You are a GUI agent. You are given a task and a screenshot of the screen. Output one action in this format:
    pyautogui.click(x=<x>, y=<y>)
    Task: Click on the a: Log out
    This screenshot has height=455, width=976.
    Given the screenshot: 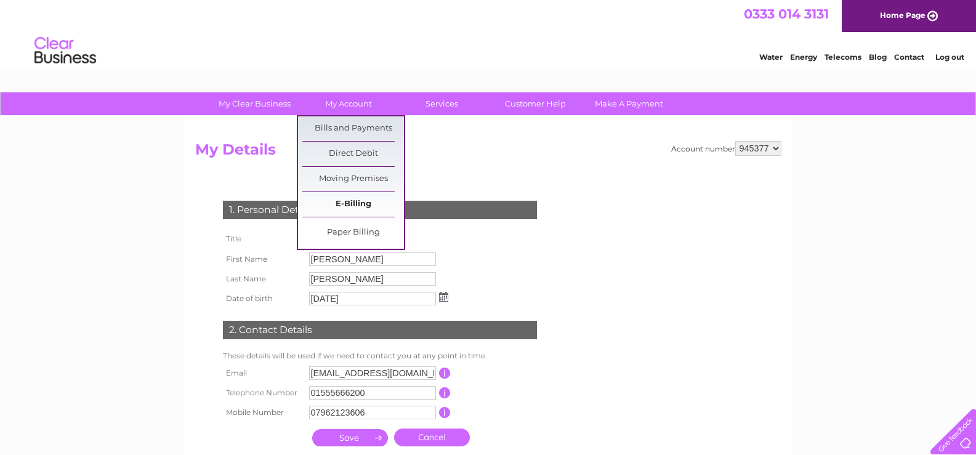 What is the action you would take?
    pyautogui.click(x=950, y=57)
    